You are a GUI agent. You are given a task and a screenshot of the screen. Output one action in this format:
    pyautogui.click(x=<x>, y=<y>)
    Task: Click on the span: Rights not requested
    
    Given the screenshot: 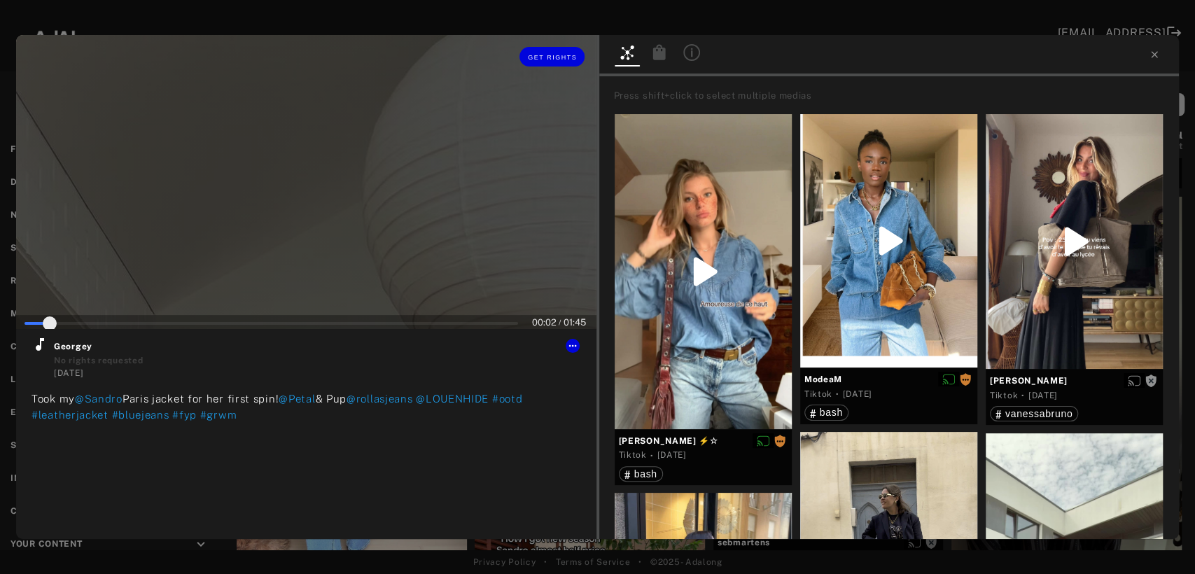 What is the action you would take?
    pyautogui.click(x=1151, y=380)
    